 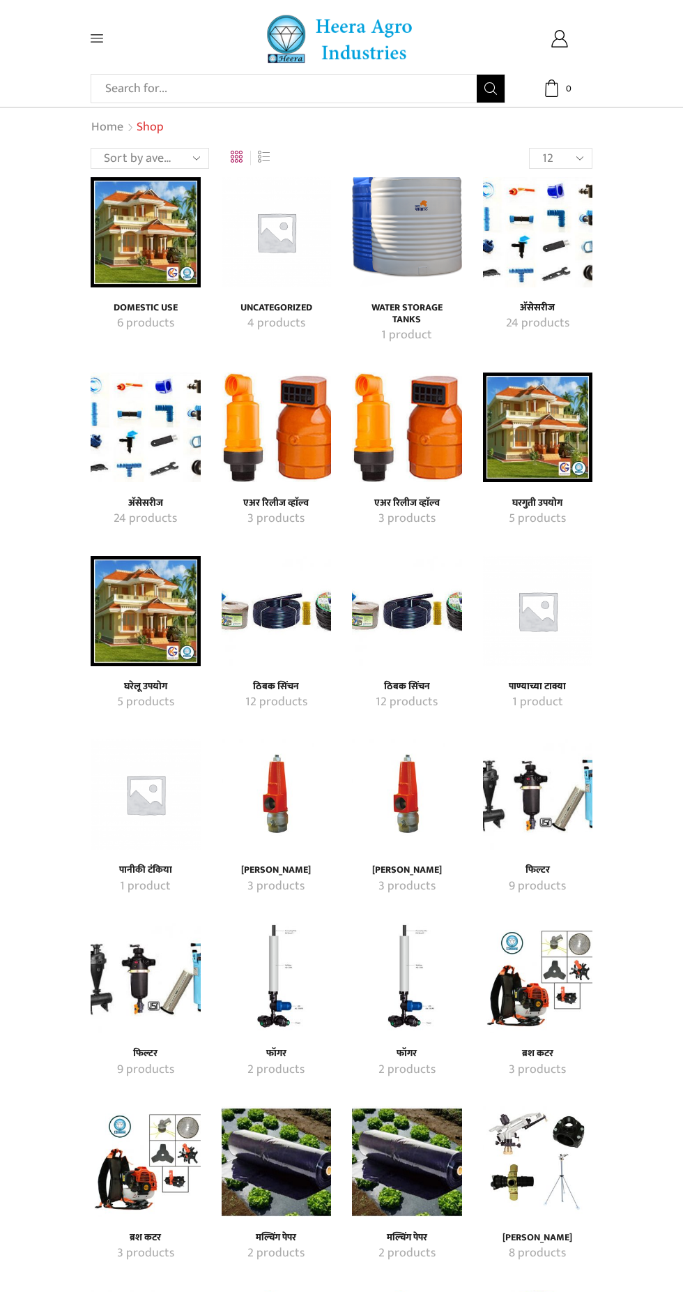 I want to click on img: पाण्याच्या टाक्या, so click(x=538, y=611).